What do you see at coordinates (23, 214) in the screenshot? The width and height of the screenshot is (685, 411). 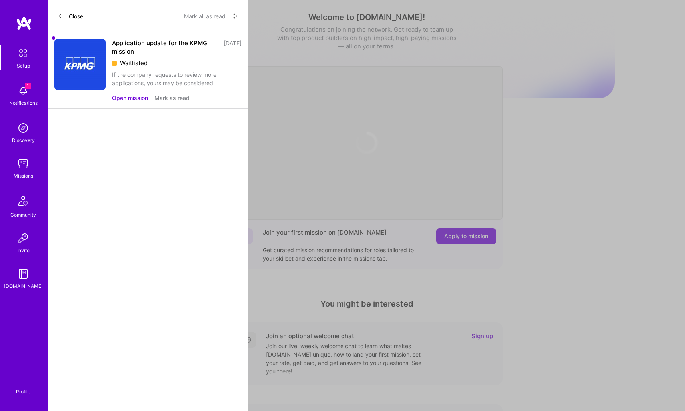 I see `div: Community` at bounding box center [23, 214].